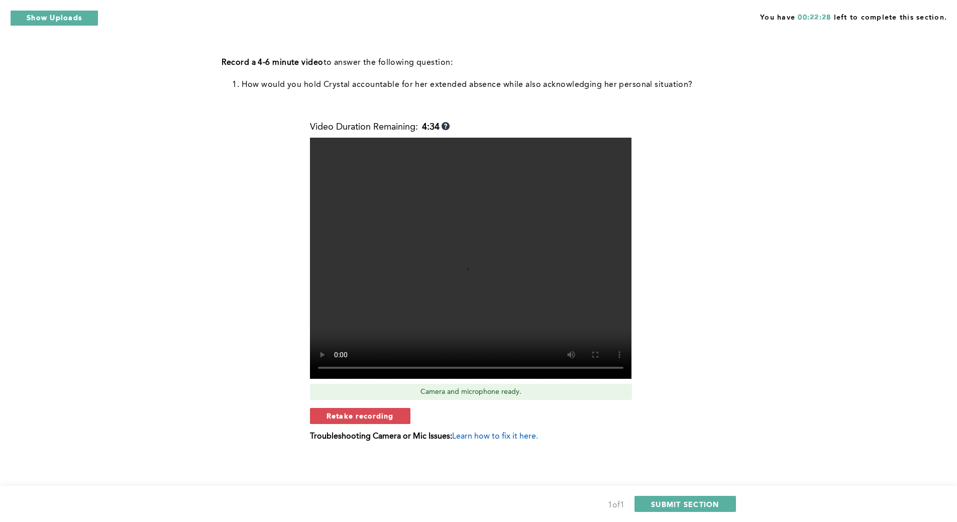 This screenshot has height=522, width=957. I want to click on div: Video Duration Remaining:, so click(380, 127).